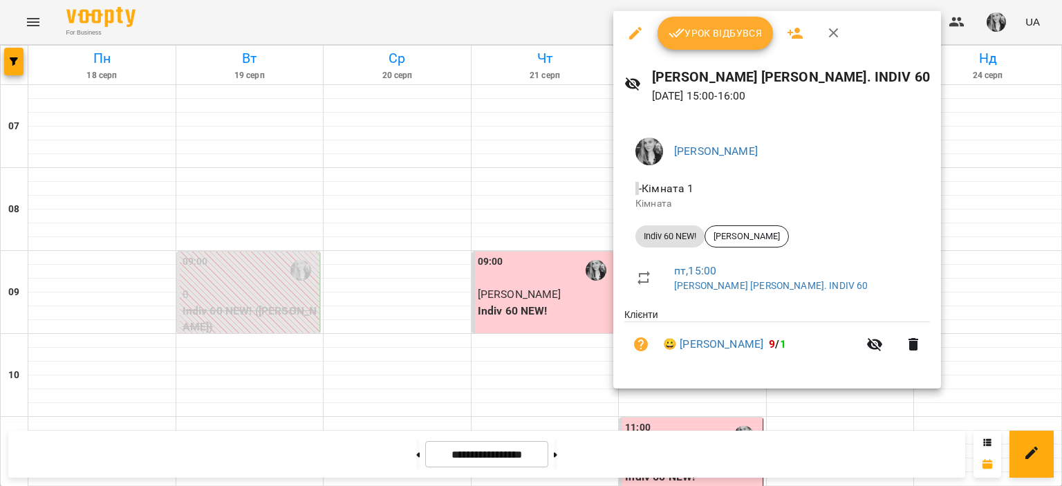 Image resolution: width=1062 pixels, height=486 pixels. What do you see at coordinates (777, 204) in the screenshot?
I see `p: Кімната` at bounding box center [777, 204].